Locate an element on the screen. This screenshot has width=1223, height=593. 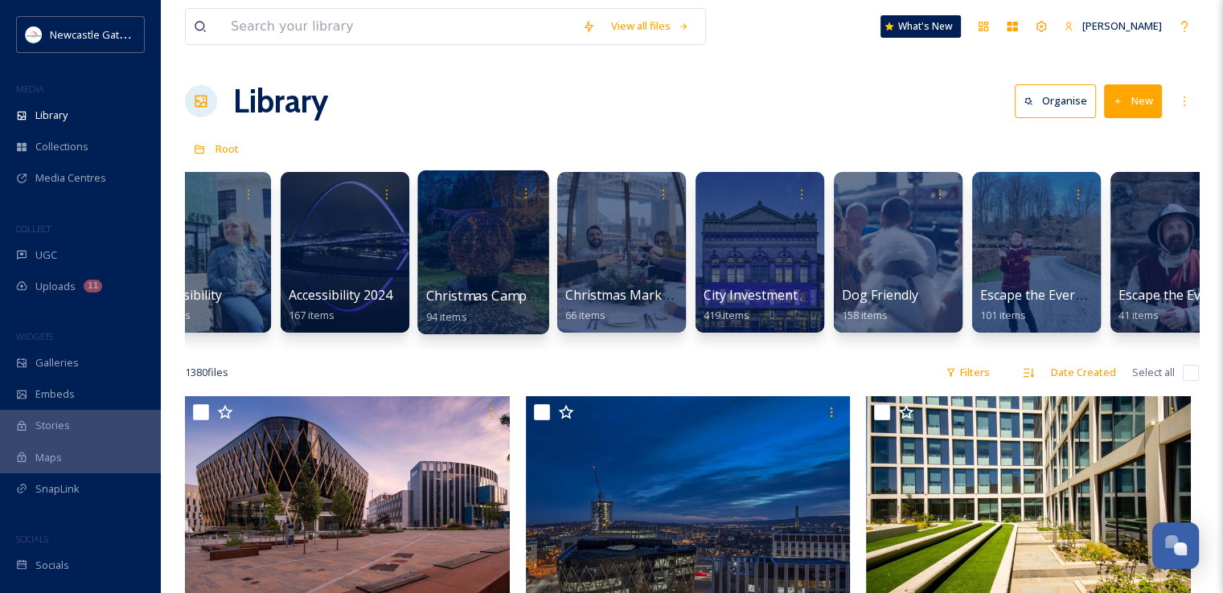
a: Christmas Markets66 items is located at coordinates (622, 305).